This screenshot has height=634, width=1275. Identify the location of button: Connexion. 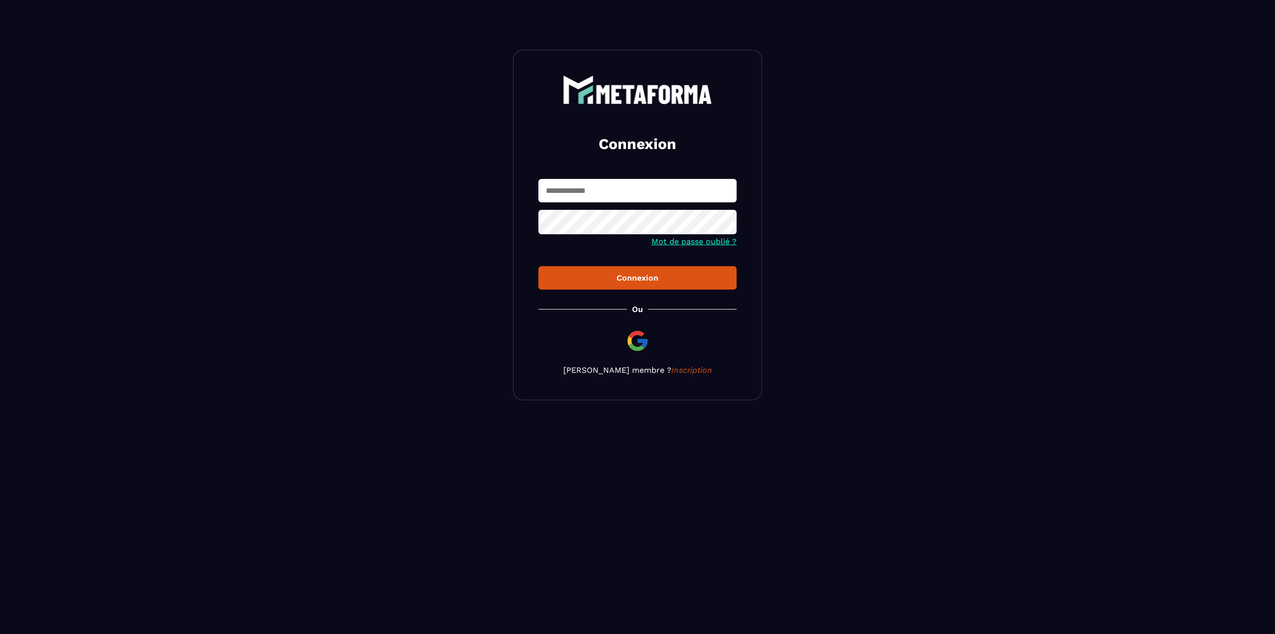
(638, 277).